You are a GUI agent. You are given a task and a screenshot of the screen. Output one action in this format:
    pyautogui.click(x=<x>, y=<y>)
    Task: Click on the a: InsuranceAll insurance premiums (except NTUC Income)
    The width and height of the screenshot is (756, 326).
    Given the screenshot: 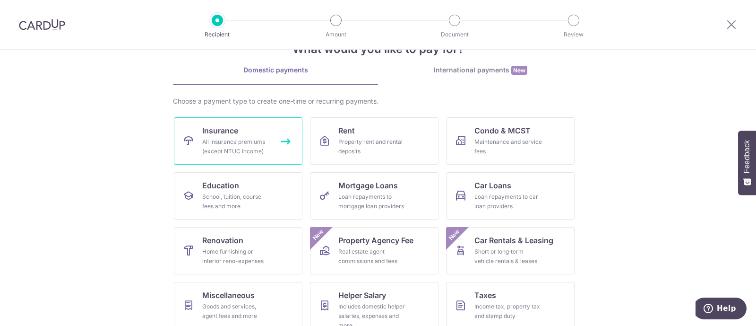 What is the action you would take?
    pyautogui.click(x=238, y=141)
    